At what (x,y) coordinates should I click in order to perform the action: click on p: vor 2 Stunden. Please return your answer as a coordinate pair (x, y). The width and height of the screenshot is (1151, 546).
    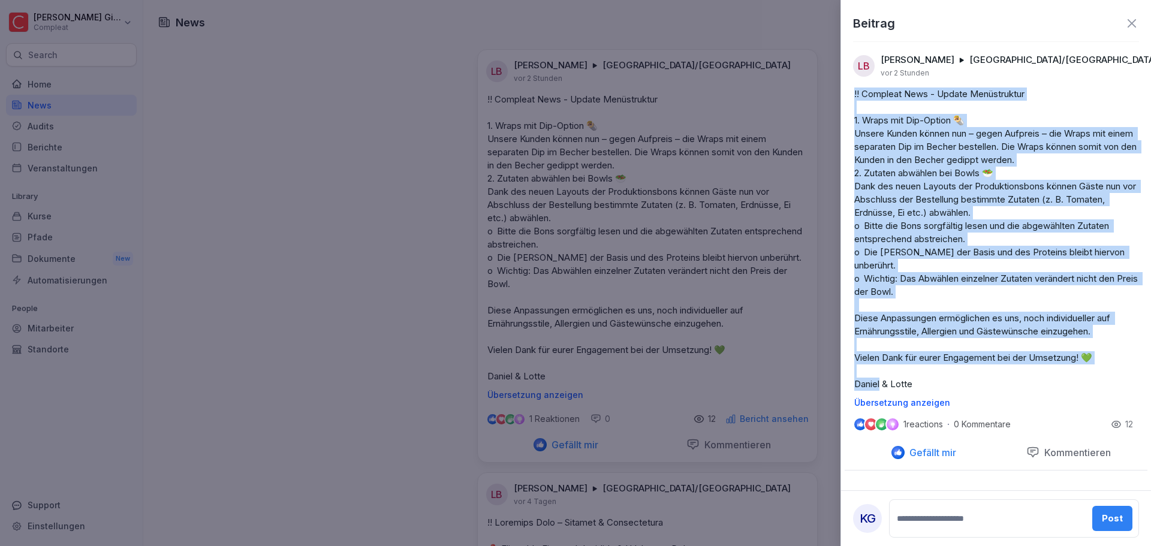
    Looking at the image, I should click on (905, 73).